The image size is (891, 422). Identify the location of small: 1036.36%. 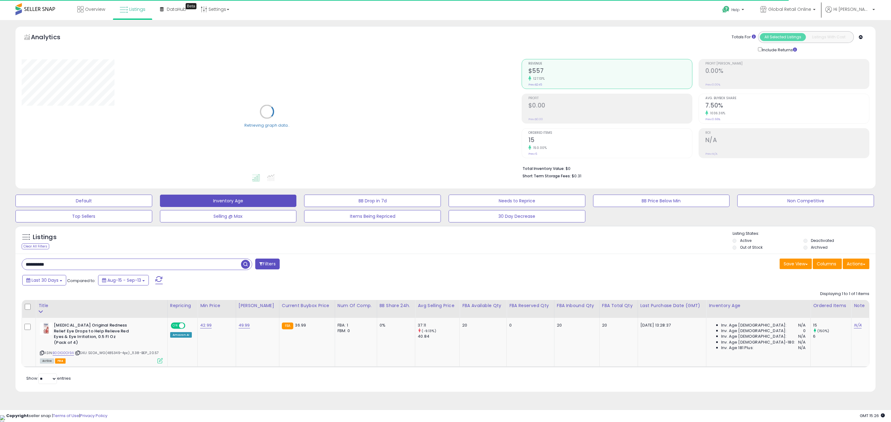
(717, 113).